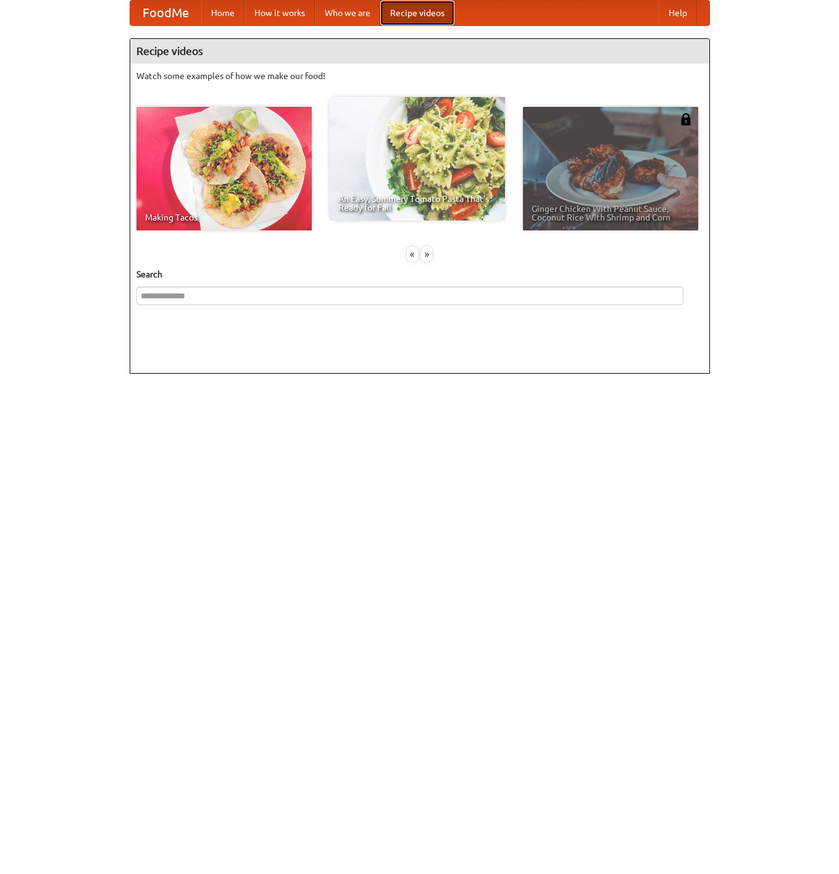  I want to click on span: Making Tacos, so click(224, 217).